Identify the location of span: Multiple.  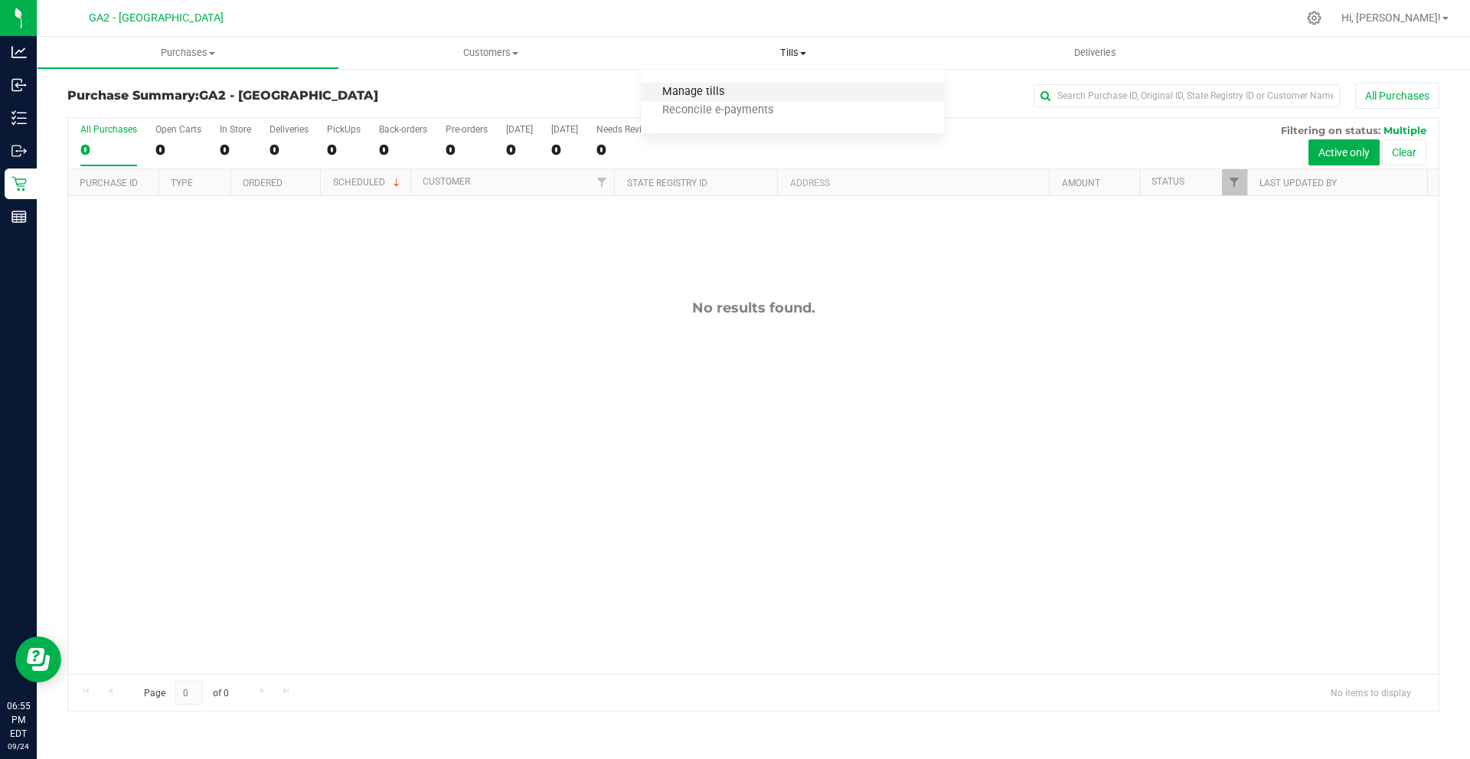
(1405, 130).